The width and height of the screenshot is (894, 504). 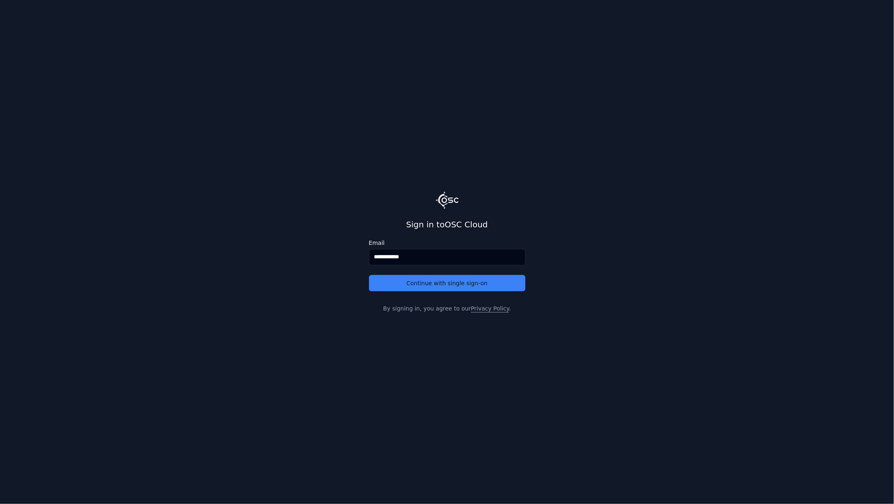 What do you see at coordinates (447, 283) in the screenshot?
I see `button: Continue with single sign-on` at bounding box center [447, 283].